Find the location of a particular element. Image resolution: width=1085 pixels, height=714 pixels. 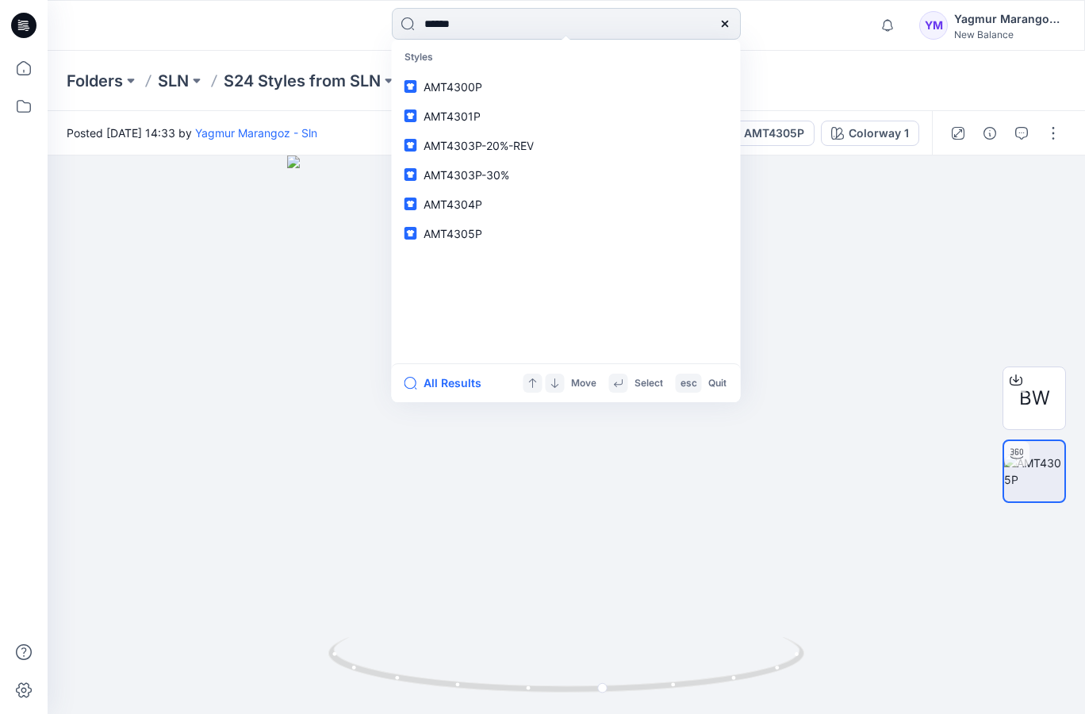

a: AMT4301P is located at coordinates (566, 116).